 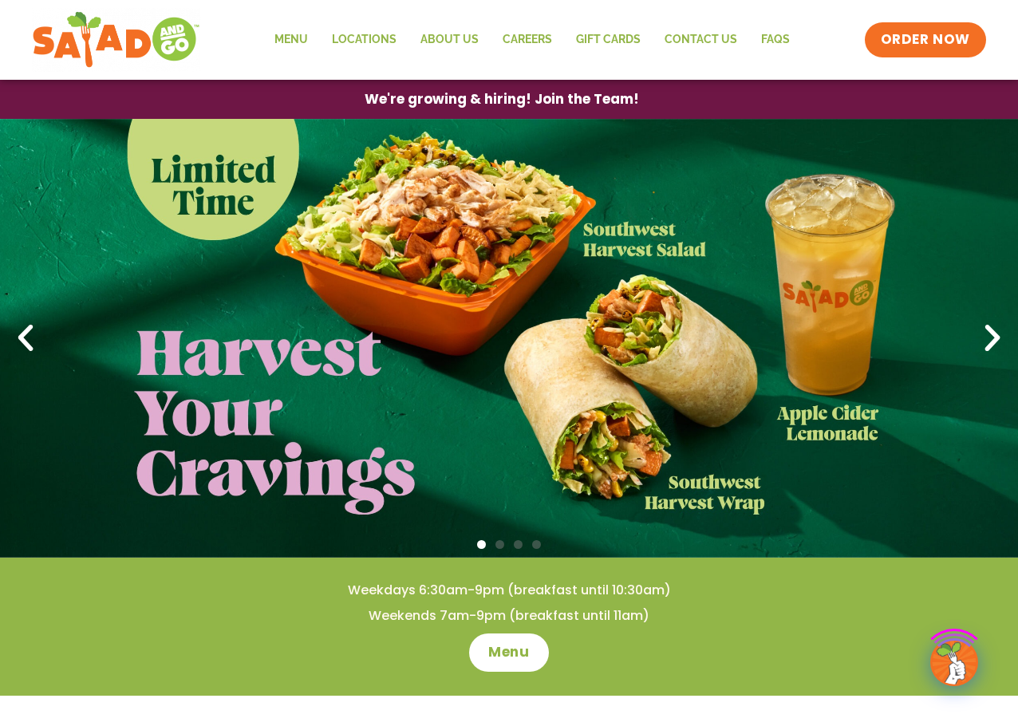 What do you see at coordinates (532, 40) in the screenshot?
I see `nav: Menu` at bounding box center [532, 40].